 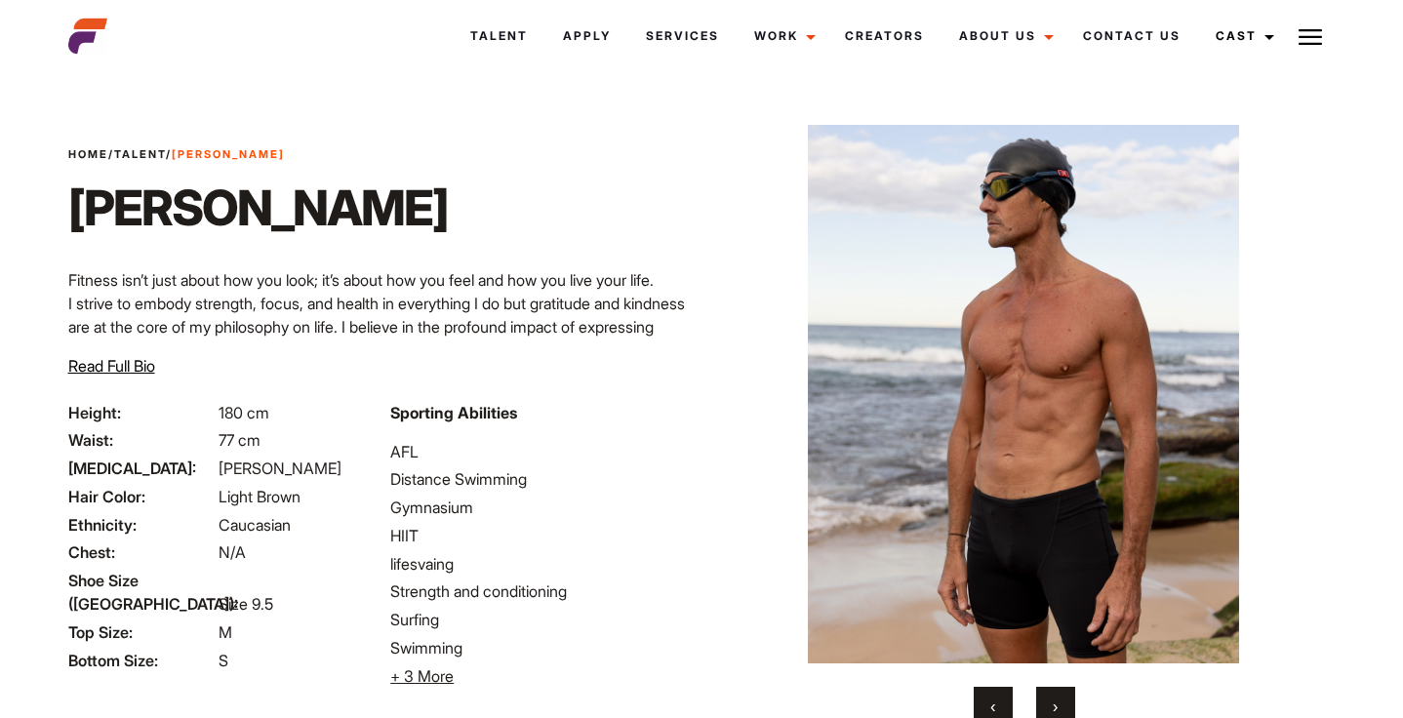 What do you see at coordinates (244, 413) in the screenshot?
I see `span: 180 cm` at bounding box center [244, 413].